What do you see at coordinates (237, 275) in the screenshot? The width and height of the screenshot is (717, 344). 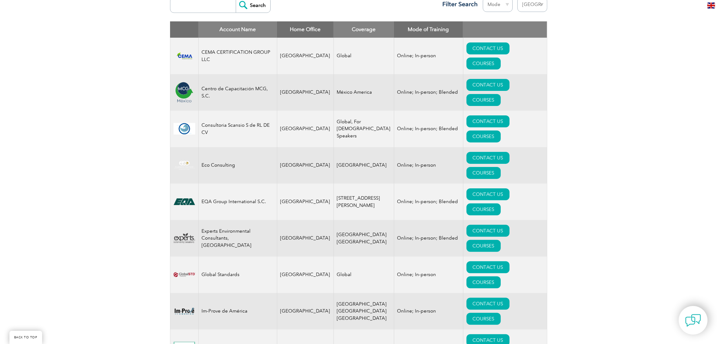 I see `td: Global Standards` at bounding box center [237, 275].